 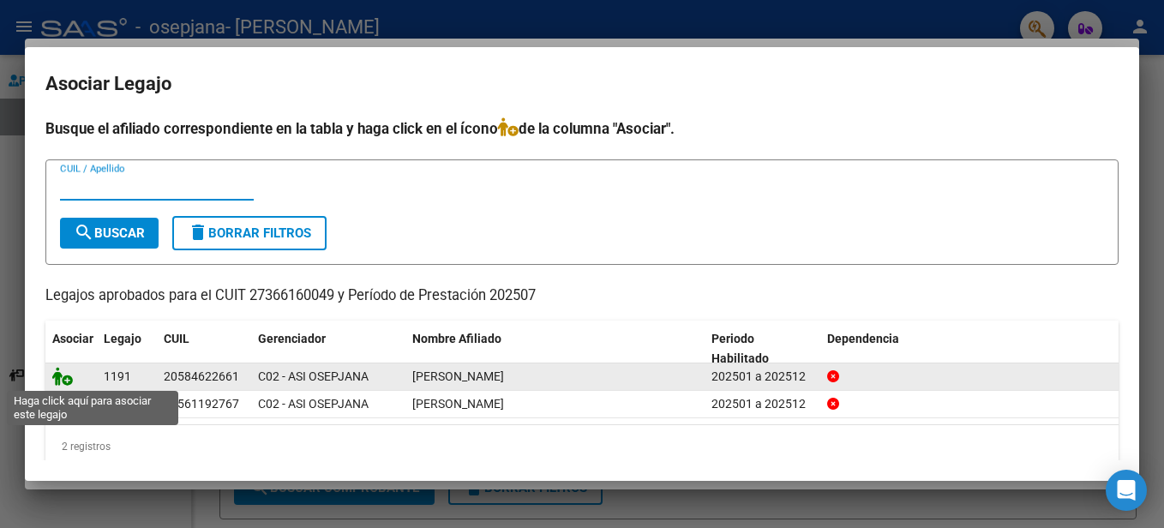 I want to click on button: Borrar Filtros, so click(x=250, y=233).